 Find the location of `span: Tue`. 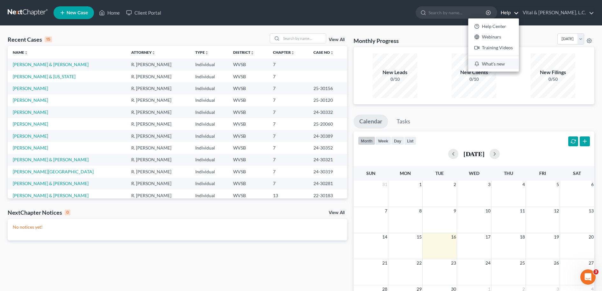

span: Tue is located at coordinates (440, 173).